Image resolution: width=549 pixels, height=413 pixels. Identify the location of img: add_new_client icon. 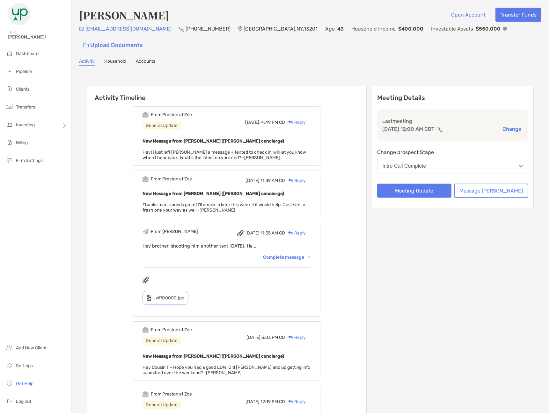
(10, 348).